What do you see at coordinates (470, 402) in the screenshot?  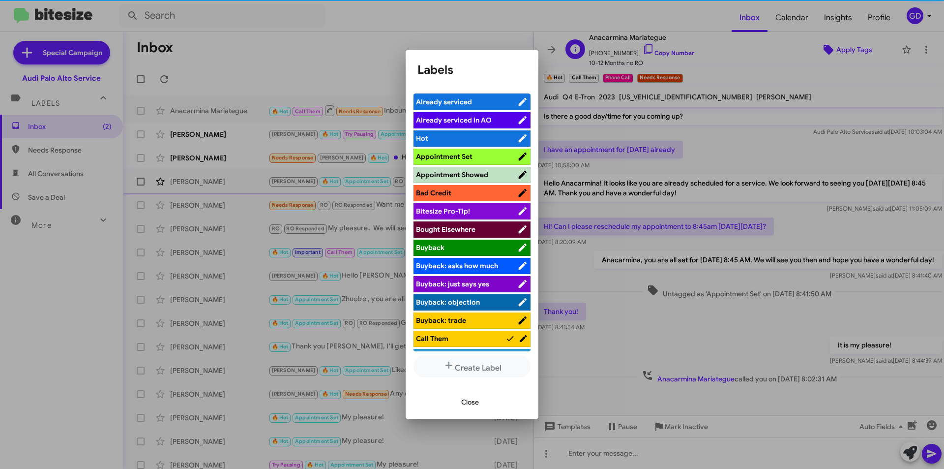 I see `span: Close` at bounding box center [470, 402].